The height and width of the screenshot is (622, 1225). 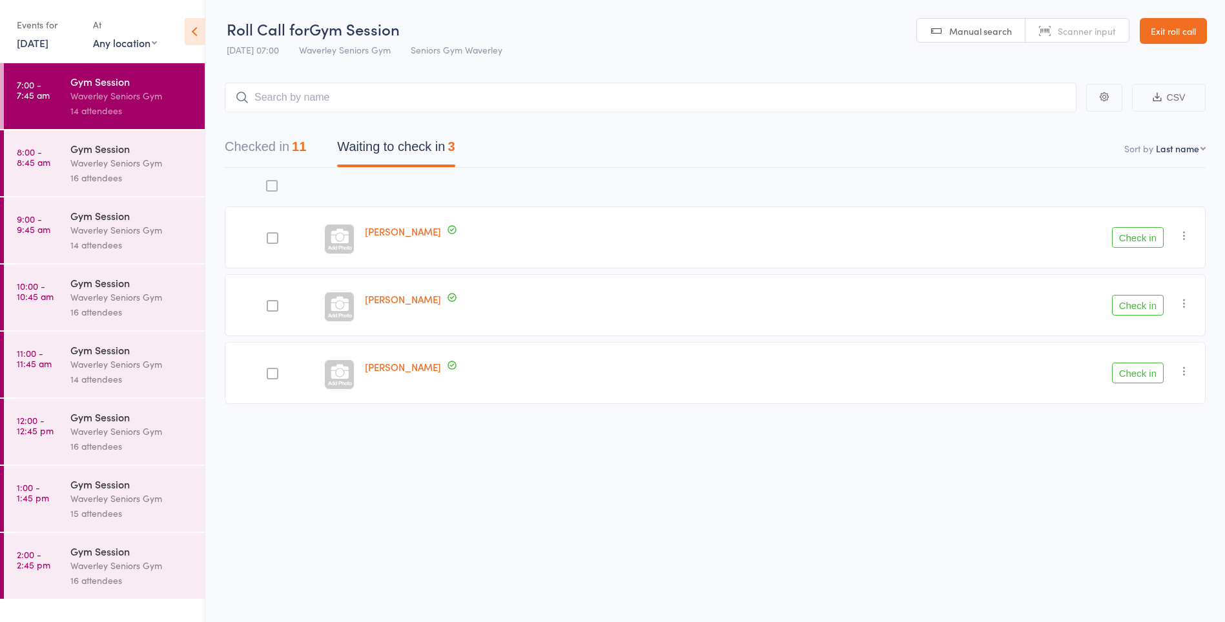 What do you see at coordinates (980, 31) in the screenshot?
I see `span: Manual search` at bounding box center [980, 31].